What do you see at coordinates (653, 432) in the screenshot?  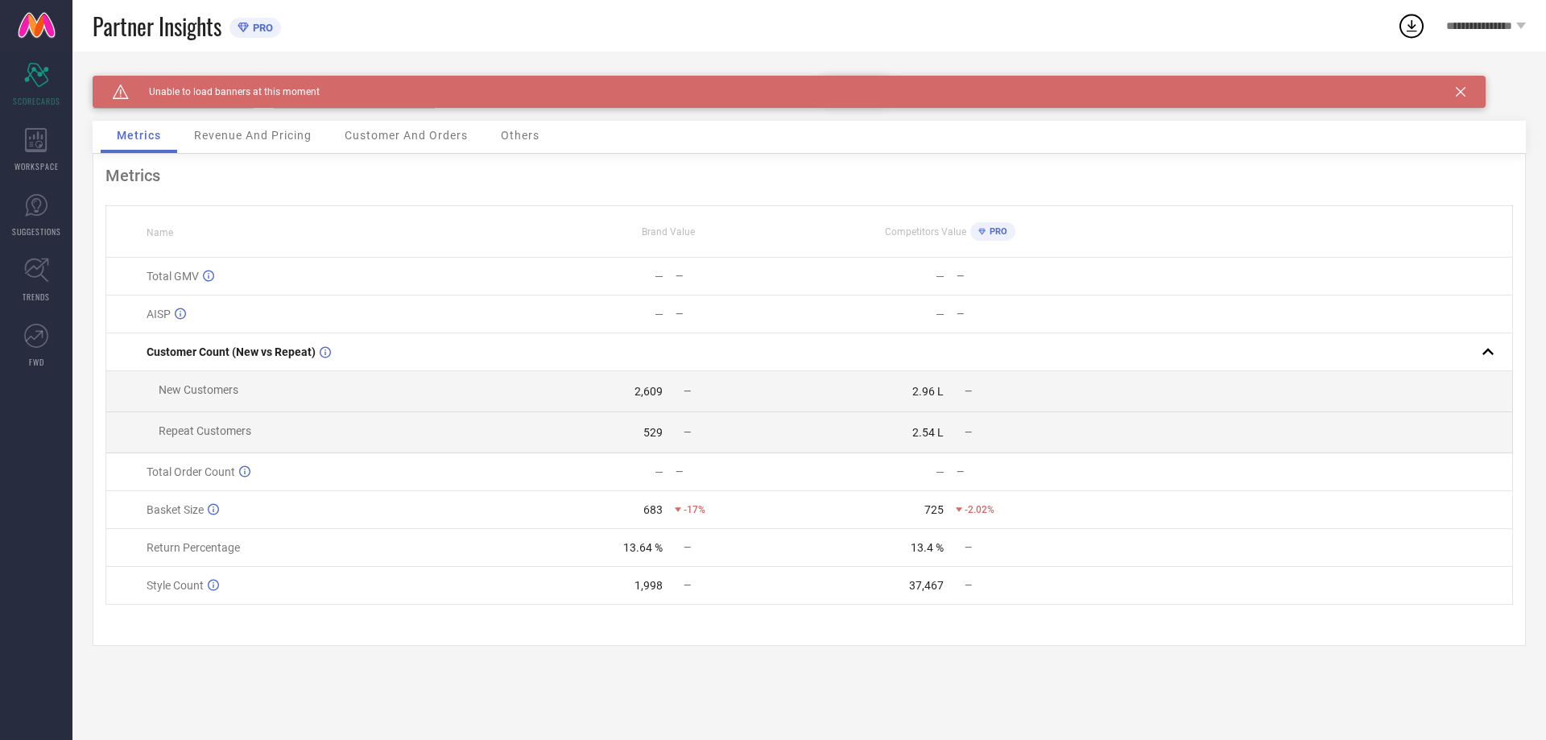 I see `div: 529` at bounding box center [653, 432].